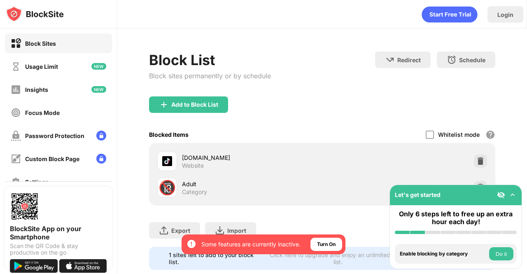 Image resolution: width=527 pixels, height=274 pixels. What do you see at coordinates (83, 265) in the screenshot?
I see `img: download-on-the-app-store.svg` at bounding box center [83, 265].